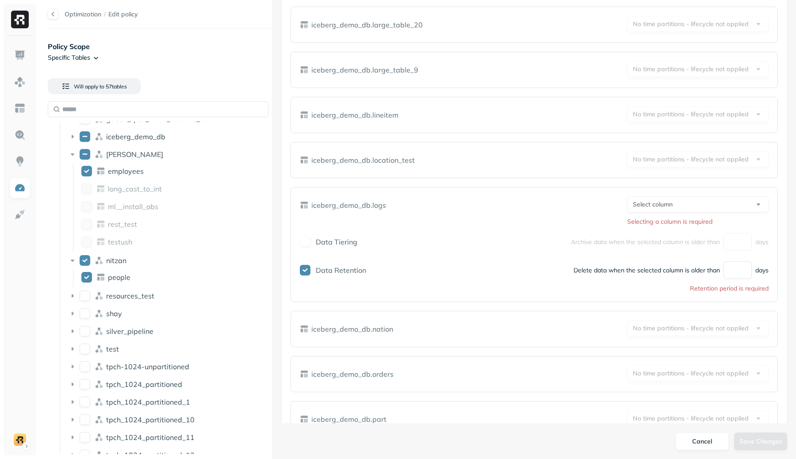 Image resolution: width=796 pixels, height=459 pixels. Describe the element at coordinates (112, 349) in the screenshot. I see `p: test` at that location.